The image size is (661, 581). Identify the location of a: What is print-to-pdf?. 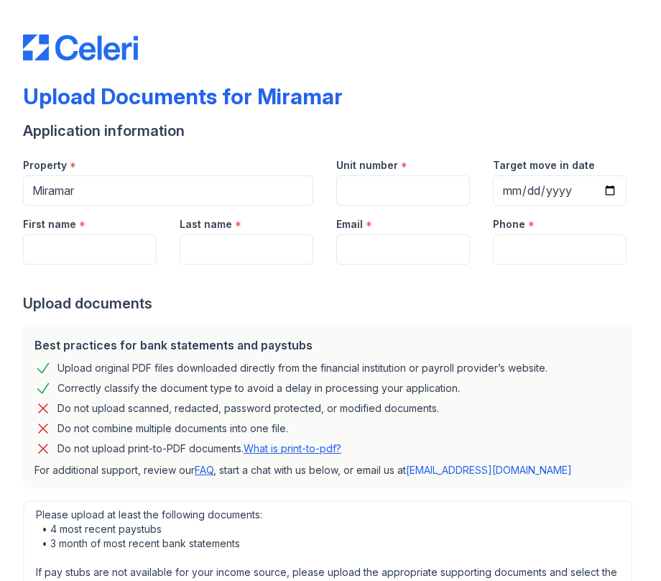
(292, 448).